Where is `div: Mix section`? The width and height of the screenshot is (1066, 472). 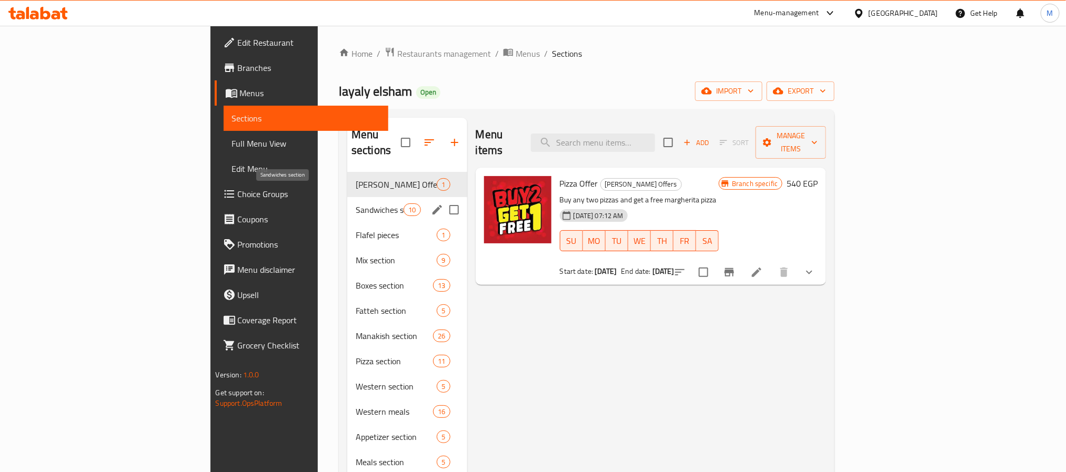 div: Mix section is located at coordinates (396, 260).